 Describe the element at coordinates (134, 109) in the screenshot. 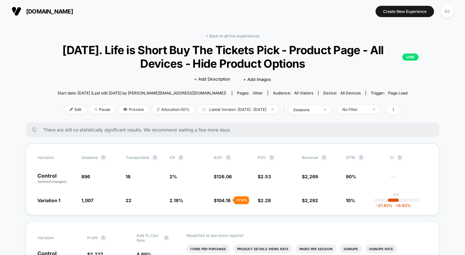

I see `span: Preview` at that location.